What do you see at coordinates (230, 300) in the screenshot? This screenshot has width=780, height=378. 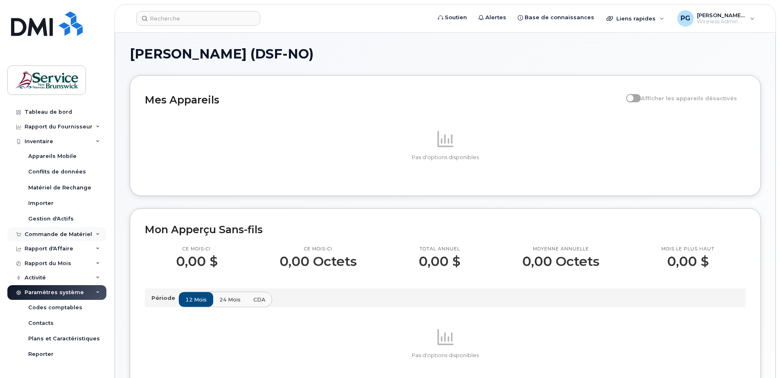 I see `span: 24 mois` at bounding box center [230, 300].